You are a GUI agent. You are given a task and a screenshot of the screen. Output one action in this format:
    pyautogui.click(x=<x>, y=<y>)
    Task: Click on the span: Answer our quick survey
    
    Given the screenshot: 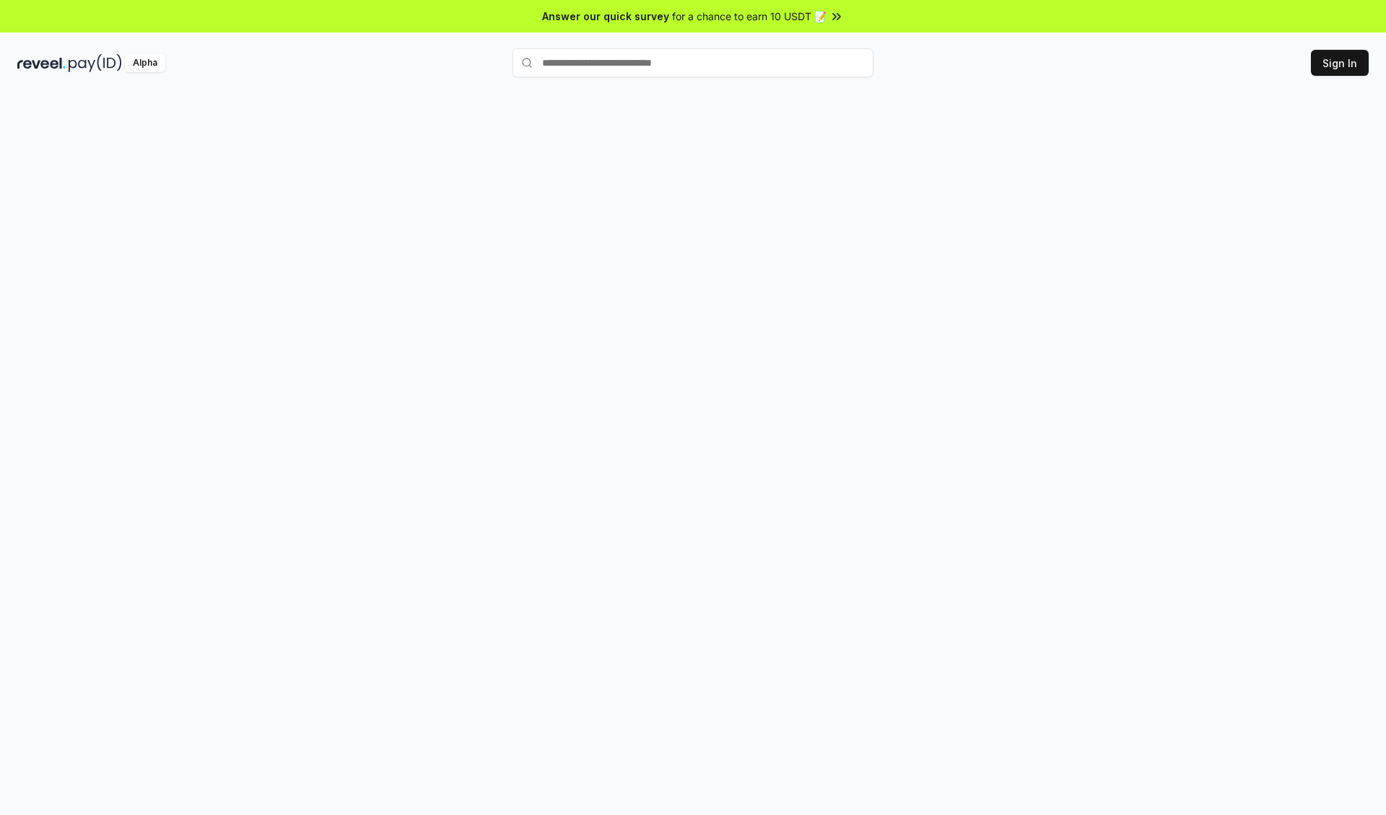 What is the action you would take?
    pyautogui.click(x=606, y=16)
    